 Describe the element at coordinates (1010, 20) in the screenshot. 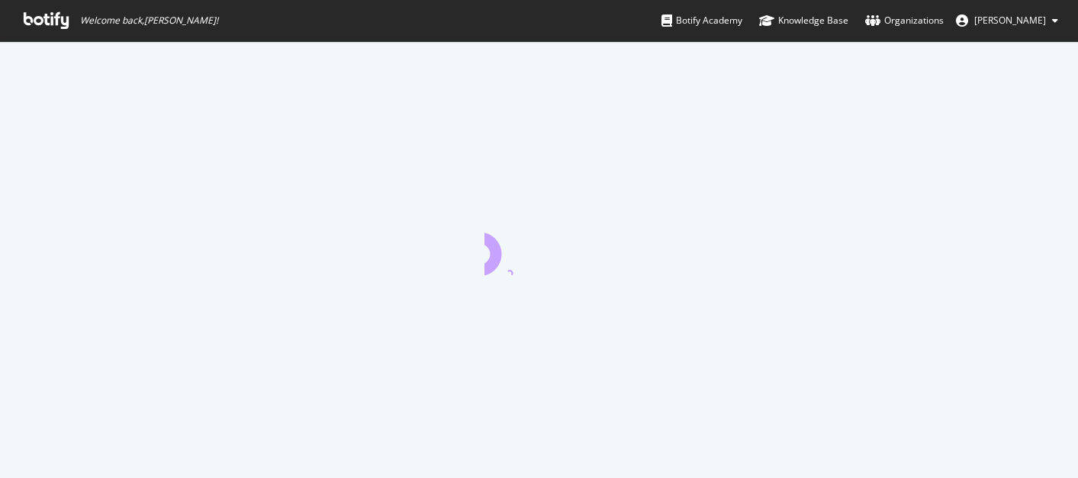

I see `span: Regis Schink` at that location.